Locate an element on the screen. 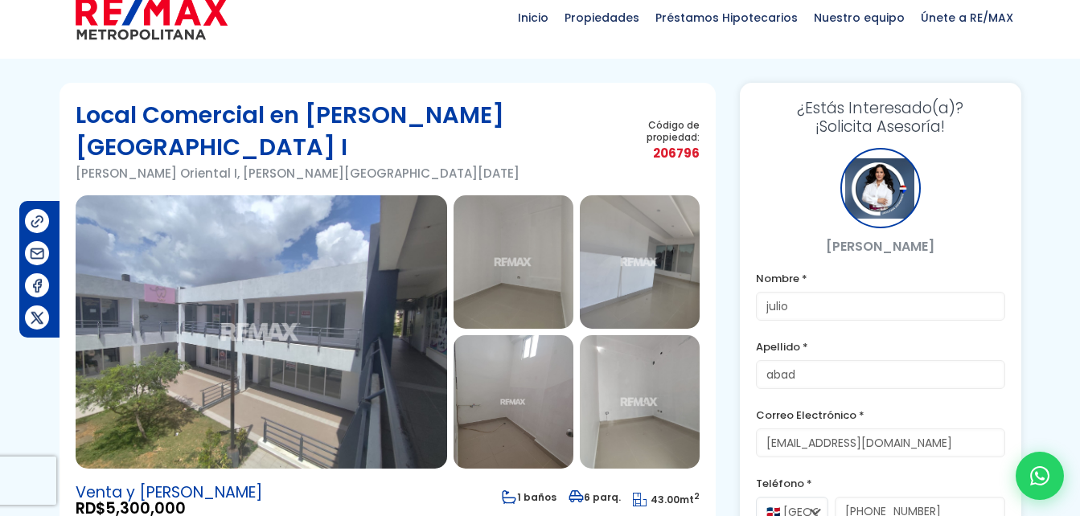  span: mt is located at coordinates (666, 499).